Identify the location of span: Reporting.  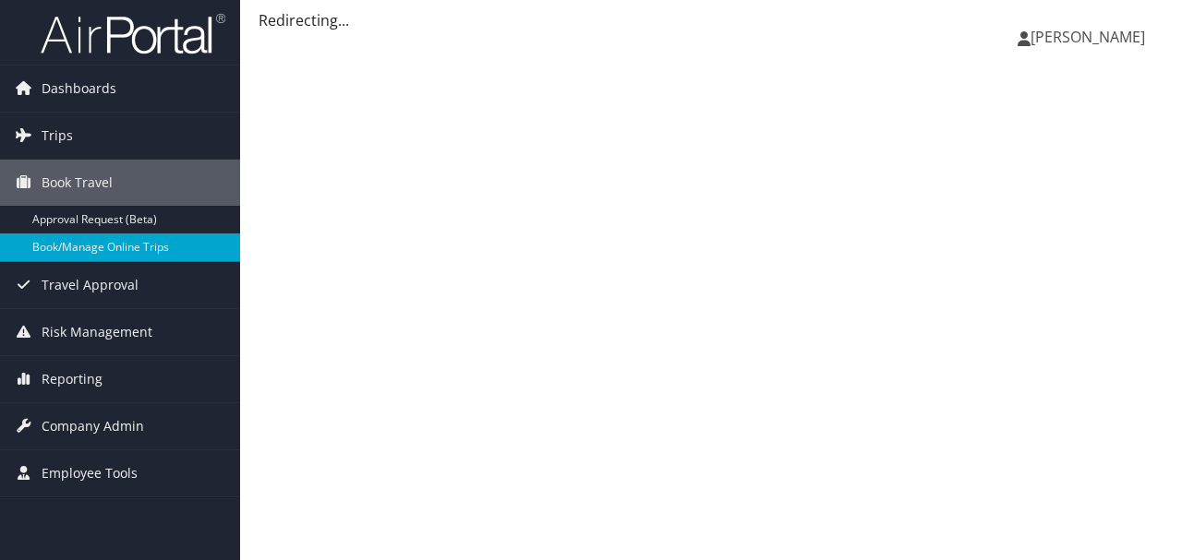
(72, 379).